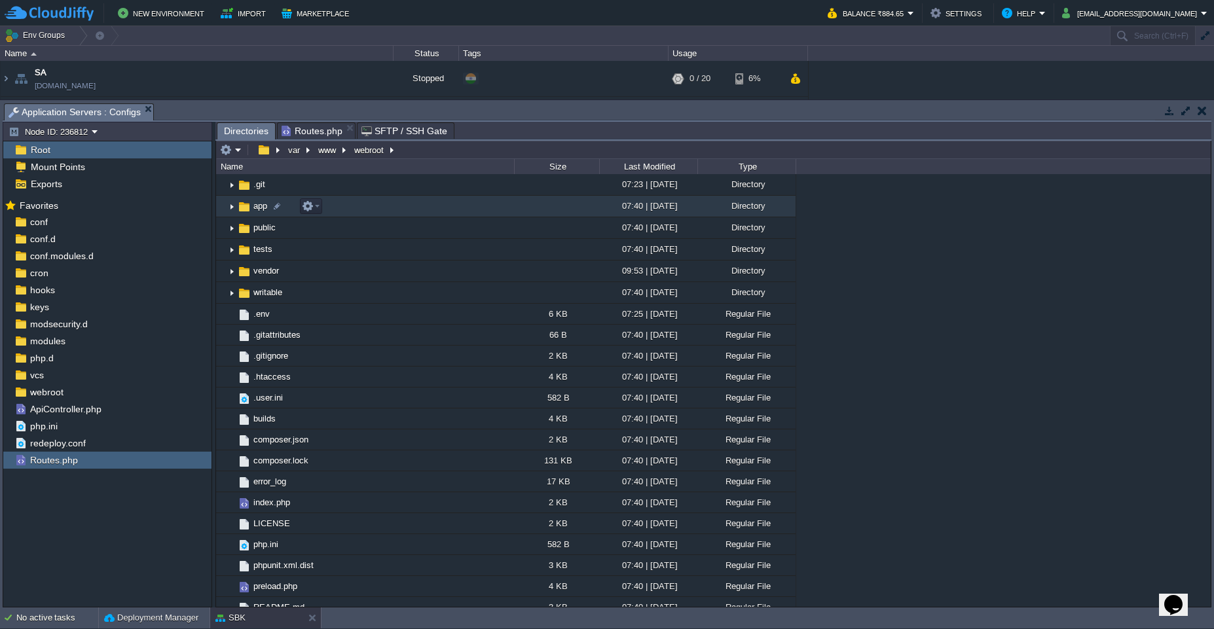 Image resolution: width=1214 pixels, height=629 pixels. Describe the element at coordinates (265, 227) in the screenshot. I see `span: public` at that location.